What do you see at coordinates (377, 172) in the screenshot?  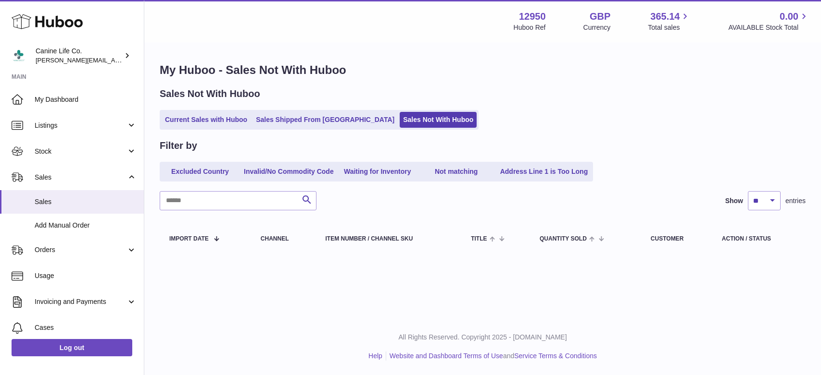 I see `a: Waiting for Inventory` at bounding box center [377, 172].